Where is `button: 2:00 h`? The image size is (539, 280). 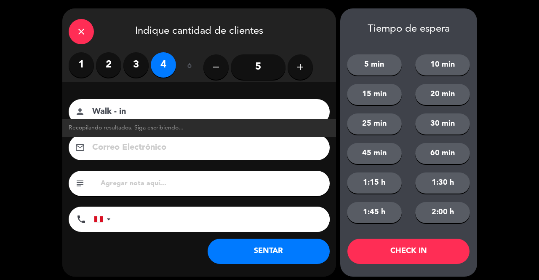 button: 2:00 h is located at coordinates (443, 212).